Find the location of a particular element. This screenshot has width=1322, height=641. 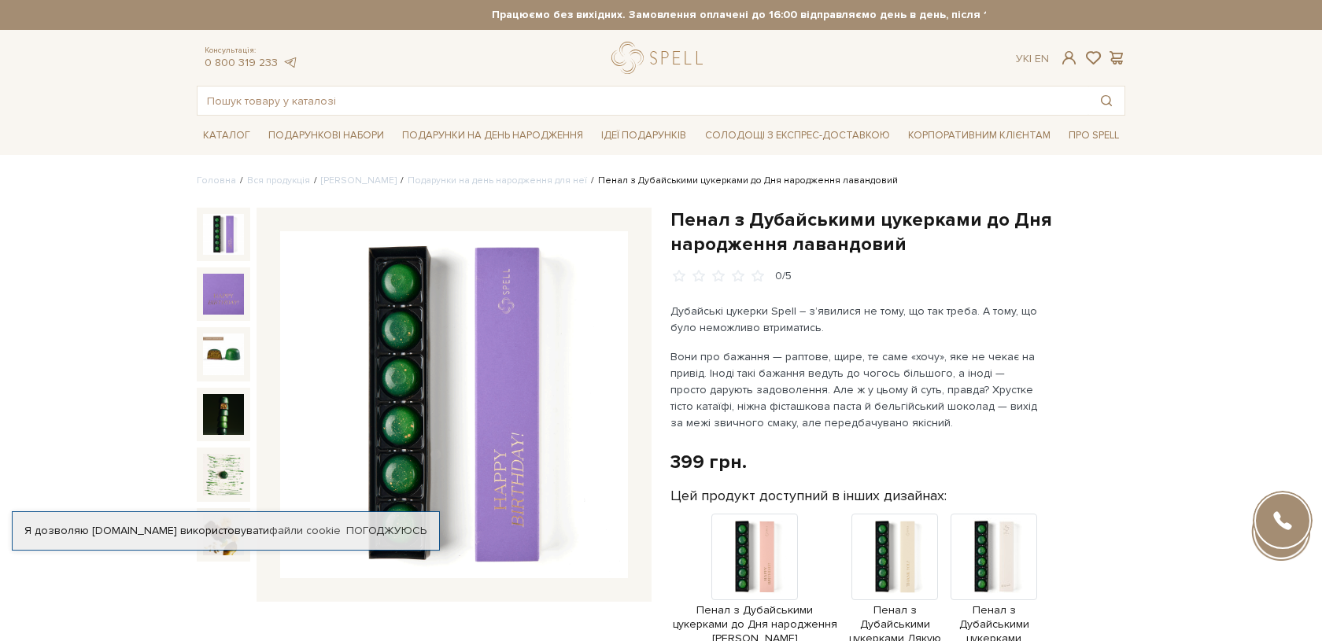

a: файли cookie is located at coordinates (304, 530).